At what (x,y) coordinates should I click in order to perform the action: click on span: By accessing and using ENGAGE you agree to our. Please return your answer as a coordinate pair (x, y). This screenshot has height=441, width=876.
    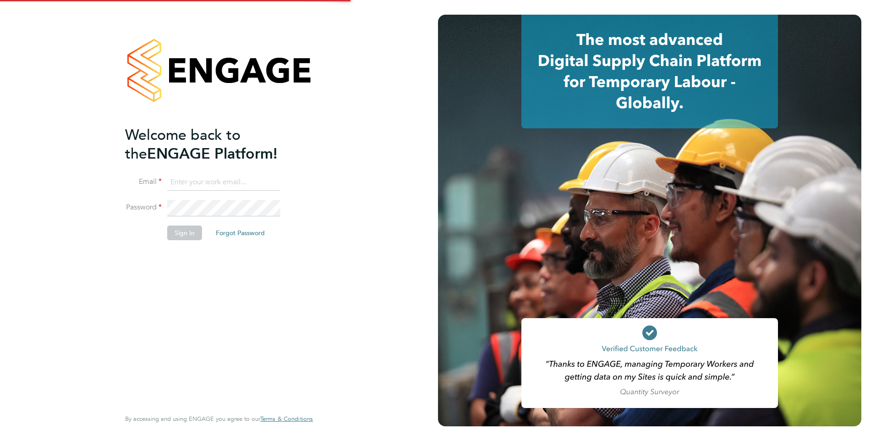
    Looking at the image, I should click on (219, 418).